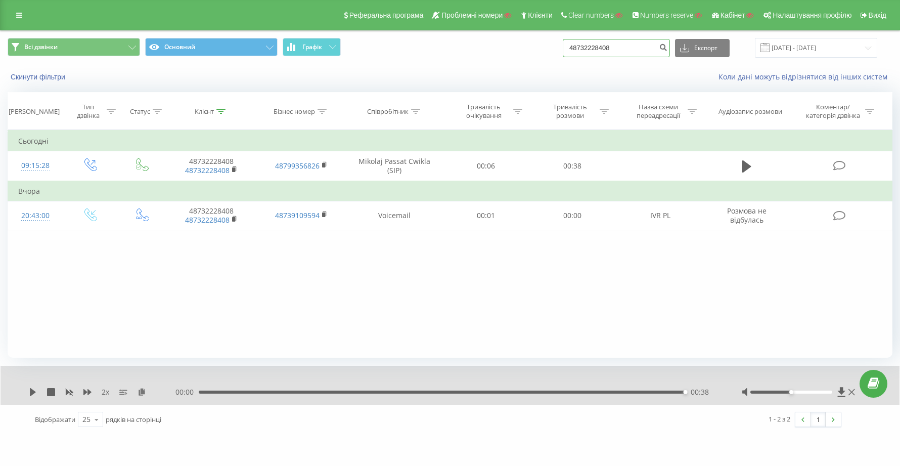  What do you see at coordinates (386, 15) in the screenshot?
I see `span: Реферальна програма` at bounding box center [386, 15].